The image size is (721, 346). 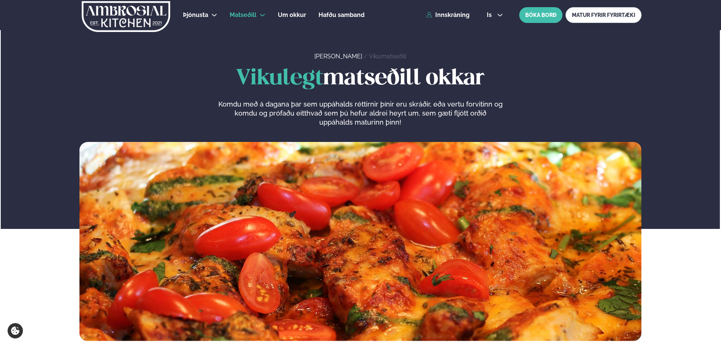 What do you see at coordinates (540, 15) in the screenshot?
I see `button: BÓKA BORÐ` at bounding box center [540, 15].